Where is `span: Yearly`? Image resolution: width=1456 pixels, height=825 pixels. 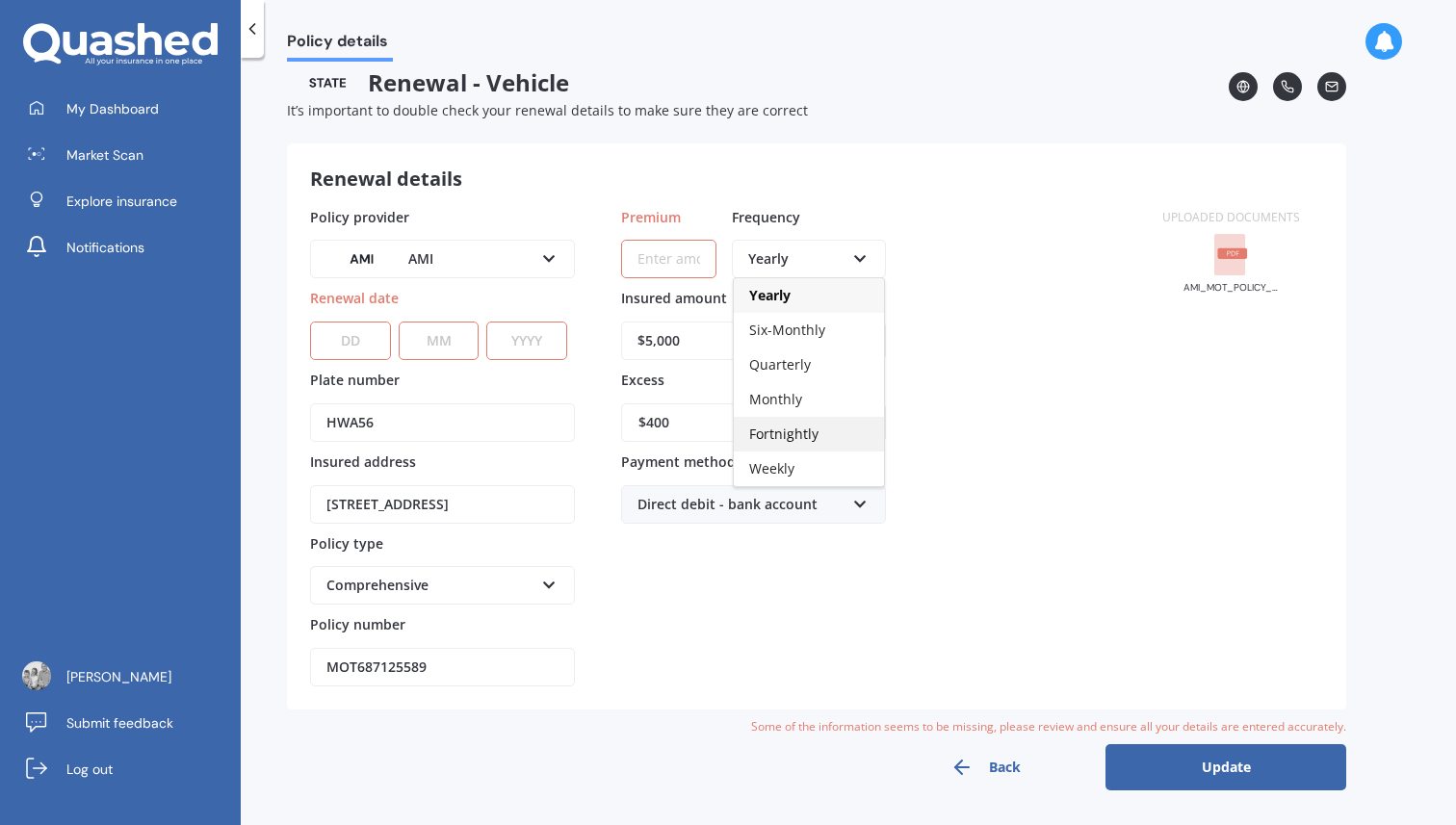
span: Yearly is located at coordinates (769, 295).